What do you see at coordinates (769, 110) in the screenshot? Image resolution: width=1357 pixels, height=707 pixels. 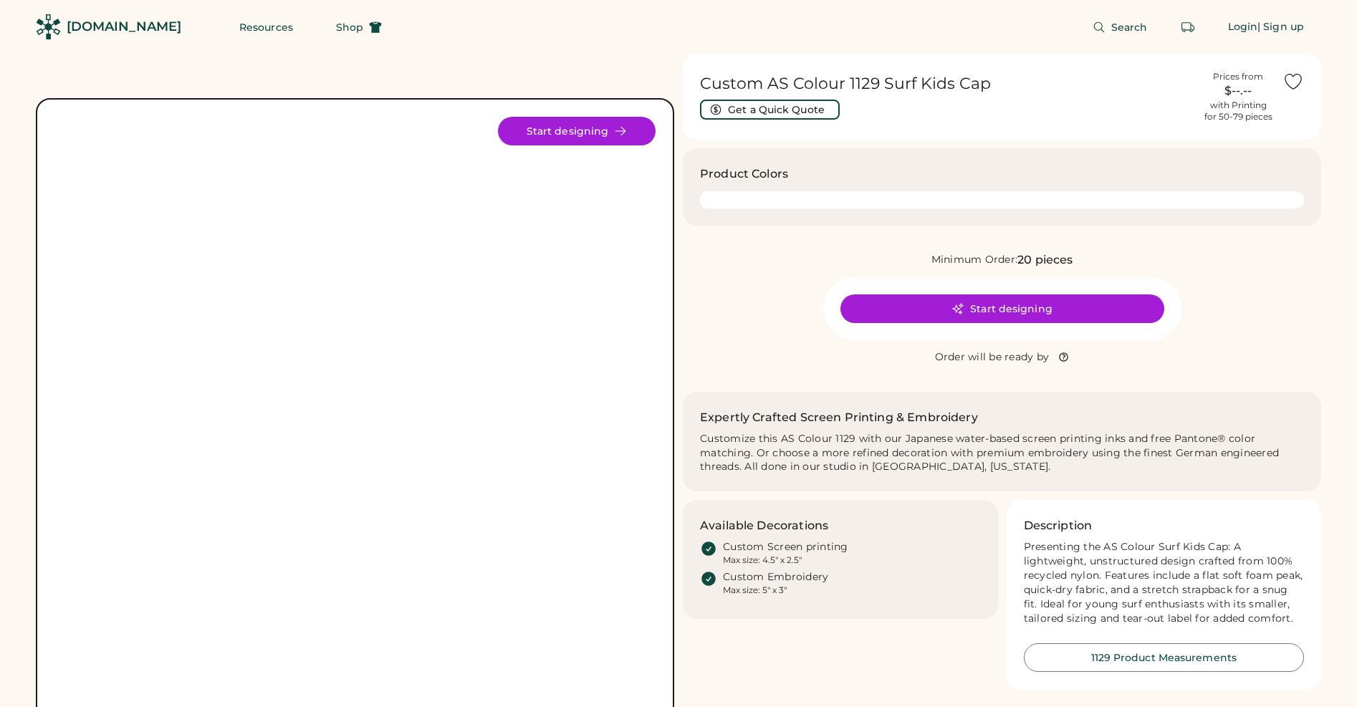 I see `button: Get a Quick Quote` at bounding box center [769, 110].